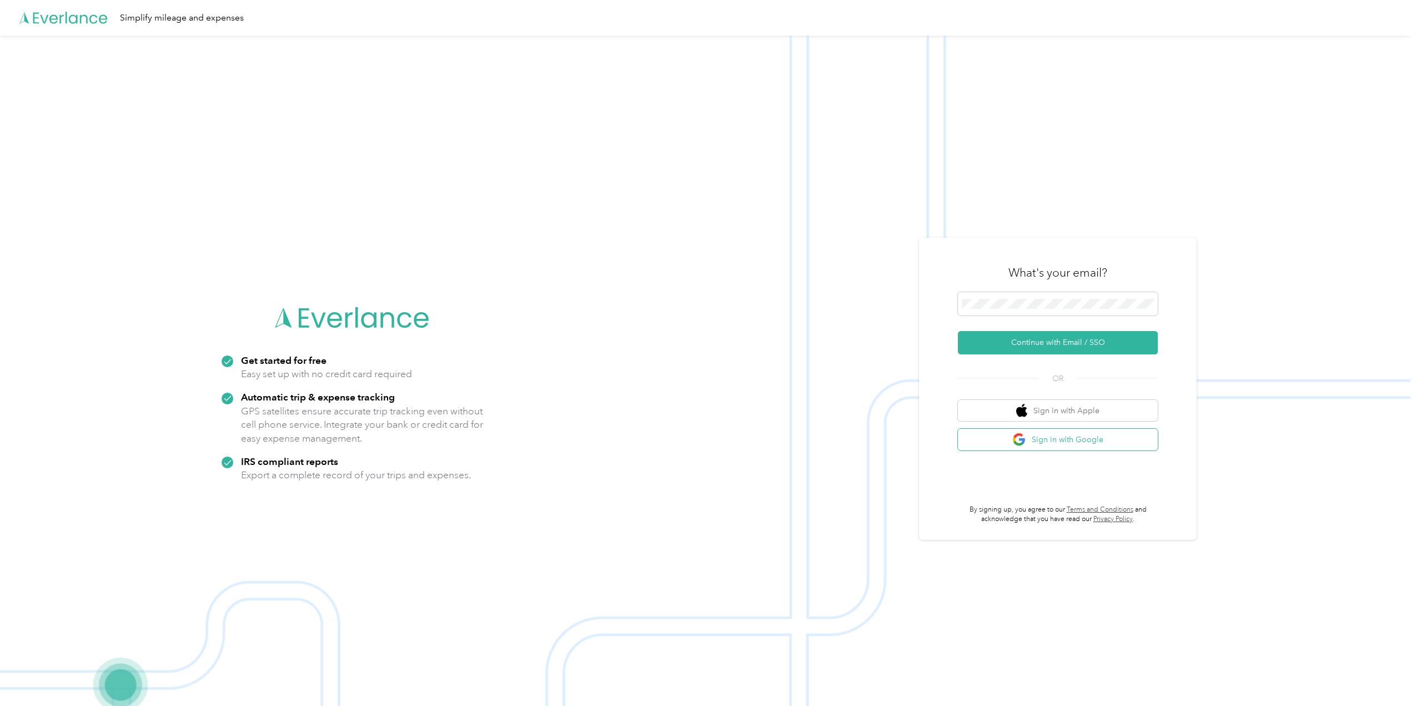 The height and width of the screenshot is (706, 1416). Describe the element at coordinates (1113, 519) in the screenshot. I see `a: Privacy Policy` at that location.